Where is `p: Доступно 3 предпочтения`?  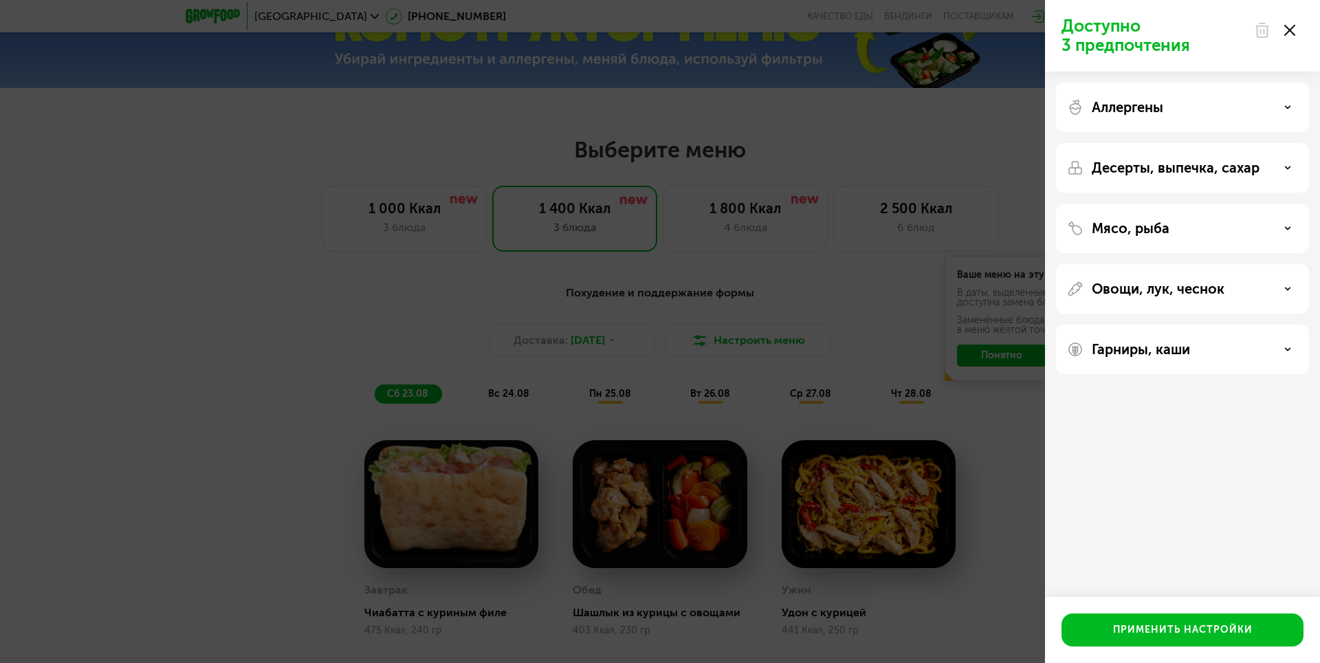
p: Доступно 3 предпочтения is located at coordinates (1154, 36).